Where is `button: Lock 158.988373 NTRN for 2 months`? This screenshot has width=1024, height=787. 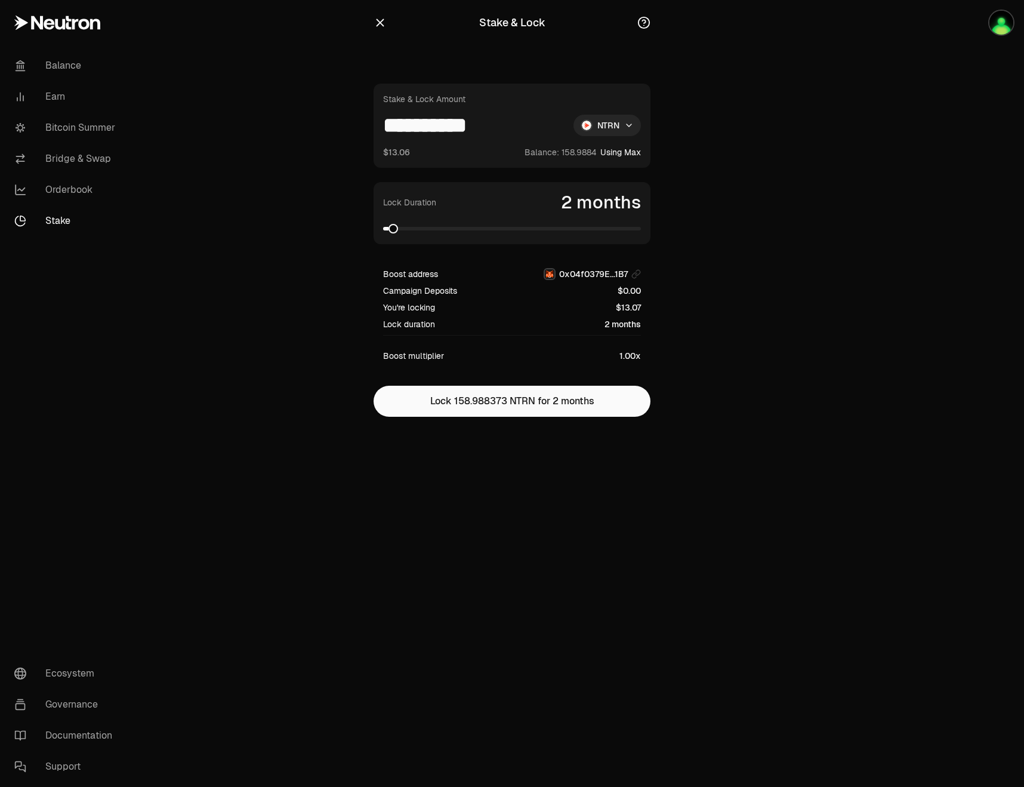 button: Lock 158.988373 NTRN for 2 months is located at coordinates (512, 401).